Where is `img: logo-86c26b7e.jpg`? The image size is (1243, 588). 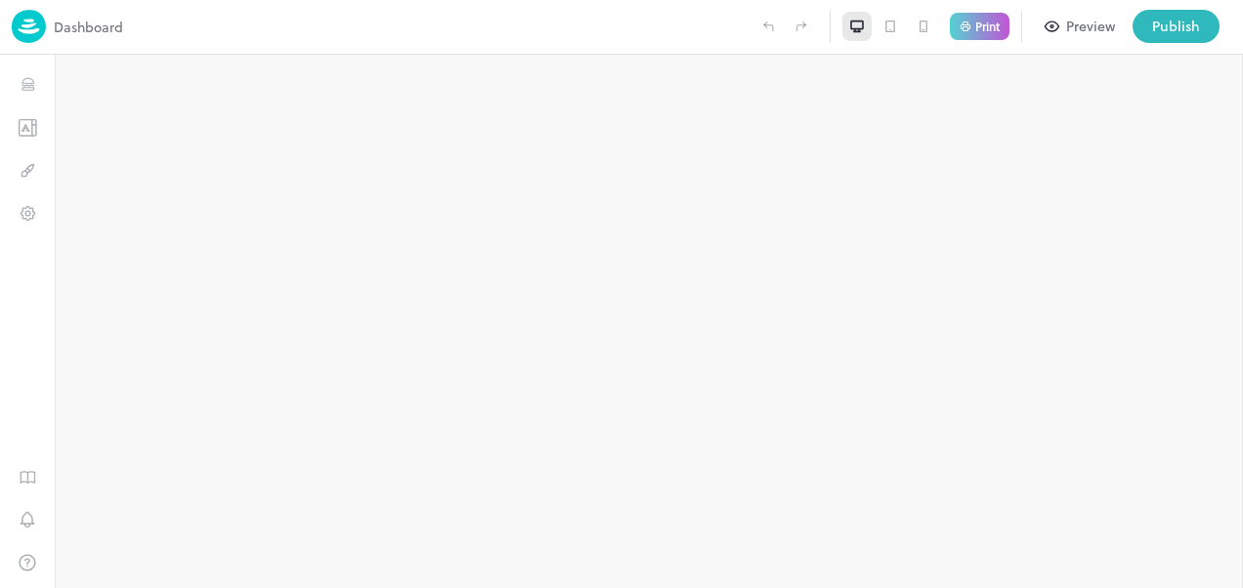
img: logo-86c26b7e.jpg is located at coordinates (28, 26).